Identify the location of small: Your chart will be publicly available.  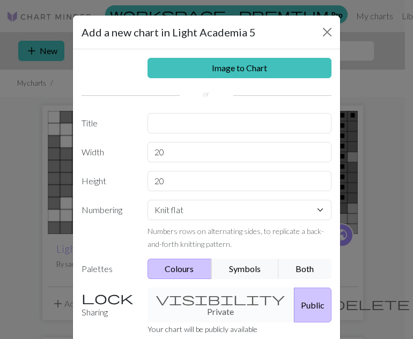
(202, 329).